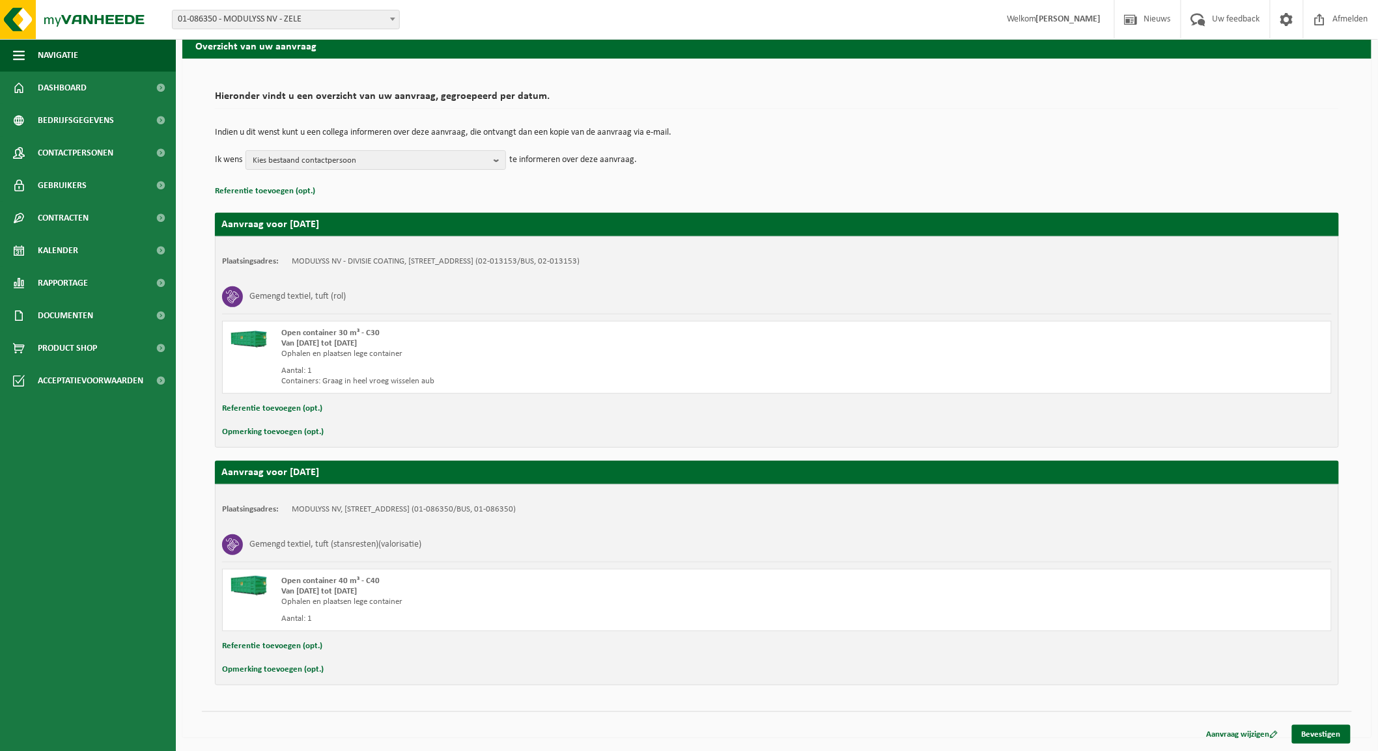 This screenshot has height=751, width=1378. I want to click on a: Aanvraag wijzigen, so click(1242, 734).